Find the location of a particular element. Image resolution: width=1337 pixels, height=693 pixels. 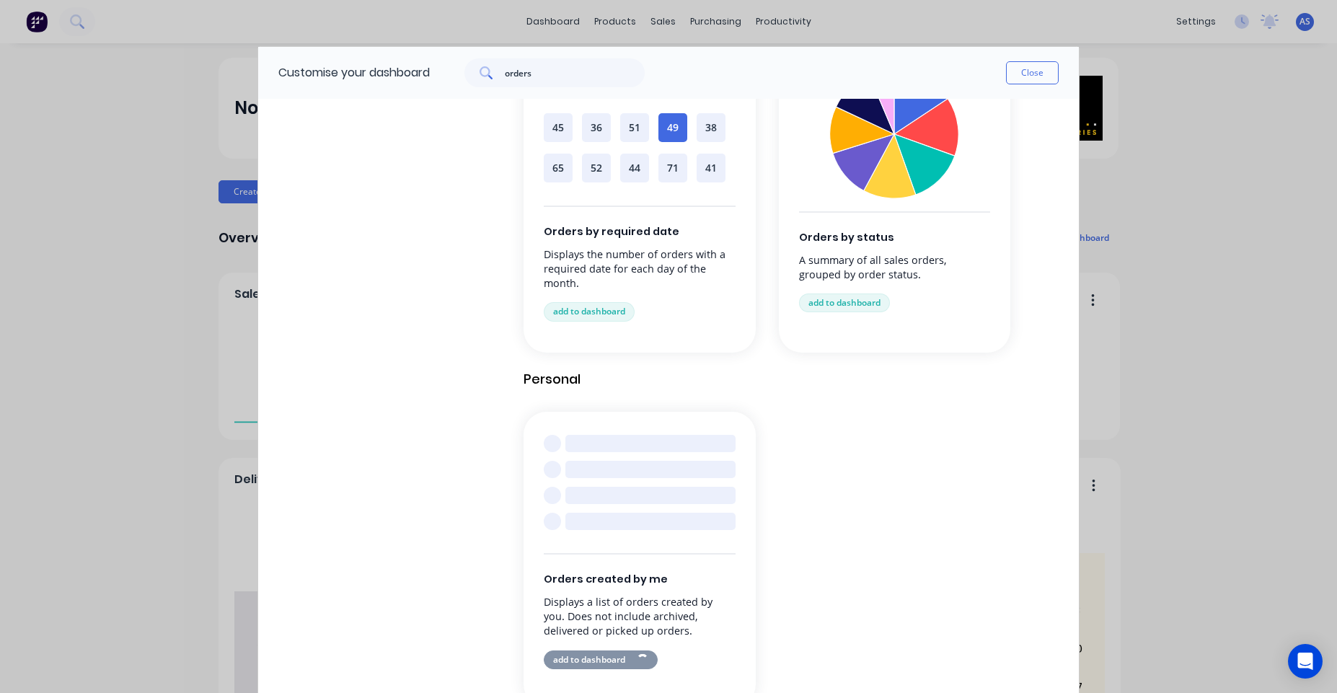

div: 49 is located at coordinates (673, 128).